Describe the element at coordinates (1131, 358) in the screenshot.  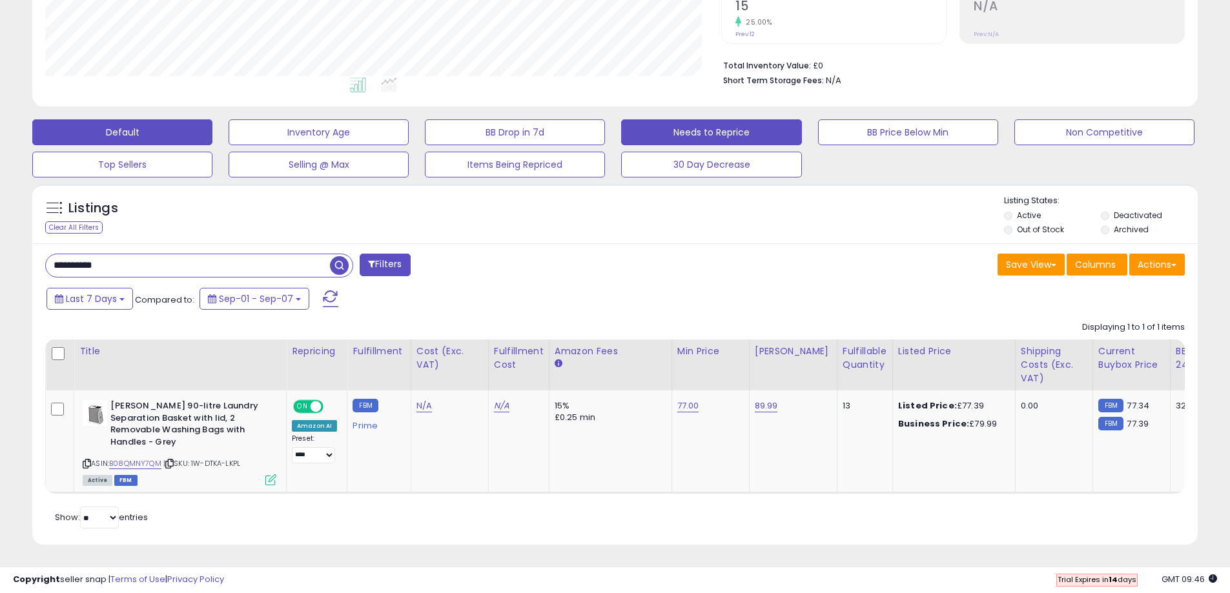
I see `div: Current Buybox Price` at that location.